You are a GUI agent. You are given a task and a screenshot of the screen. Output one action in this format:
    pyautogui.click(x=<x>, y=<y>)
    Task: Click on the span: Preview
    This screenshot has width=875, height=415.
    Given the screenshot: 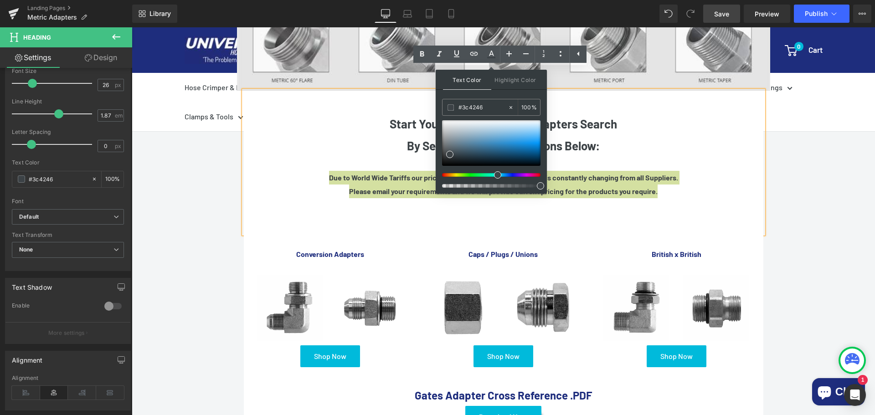 What is the action you would take?
    pyautogui.click(x=767, y=14)
    